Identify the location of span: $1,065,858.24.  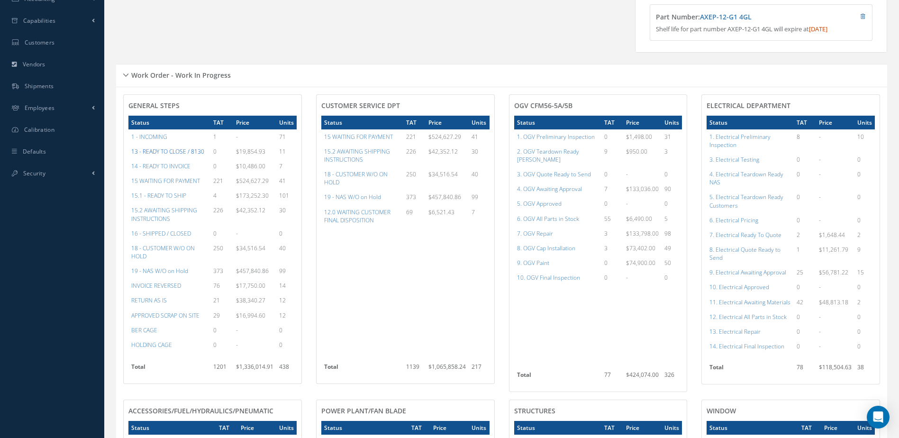
(447, 366).